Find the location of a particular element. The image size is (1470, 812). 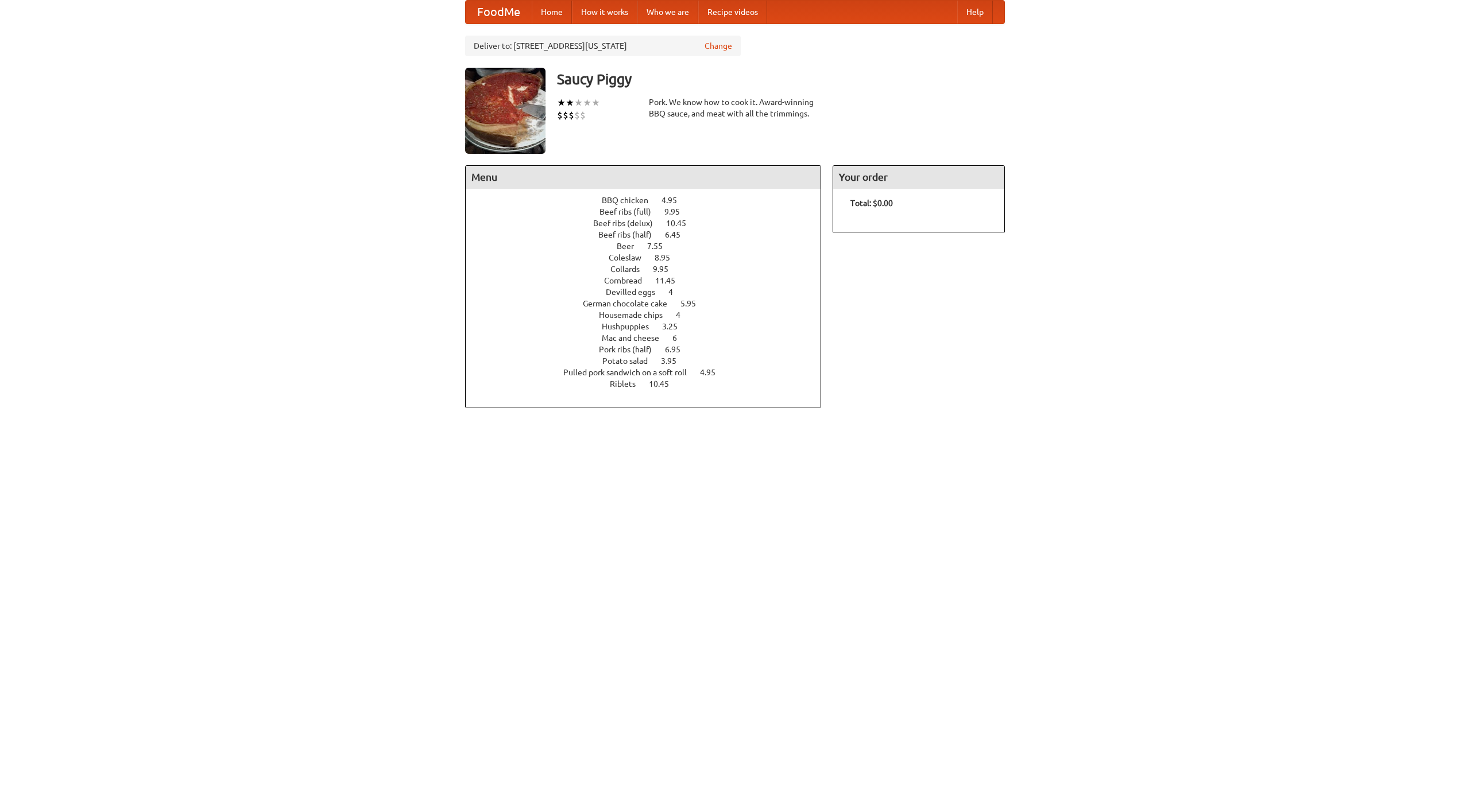

a: Coleslaw 8.95 is located at coordinates (650, 258).